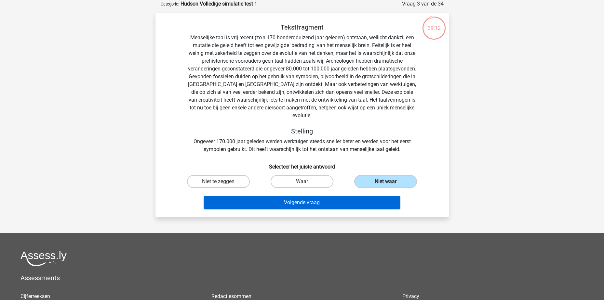  What do you see at coordinates (302, 182) in the screenshot?
I see `label: Waar` at bounding box center [302, 182].